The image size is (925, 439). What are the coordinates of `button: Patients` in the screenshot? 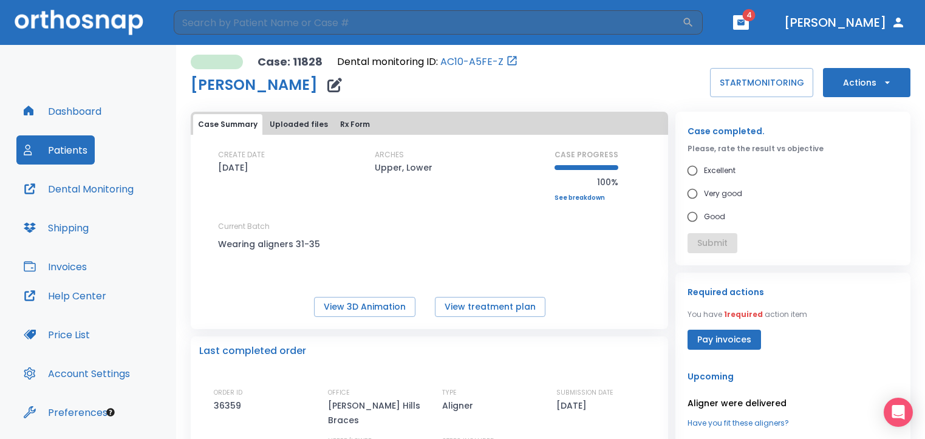 It's located at (55, 150).